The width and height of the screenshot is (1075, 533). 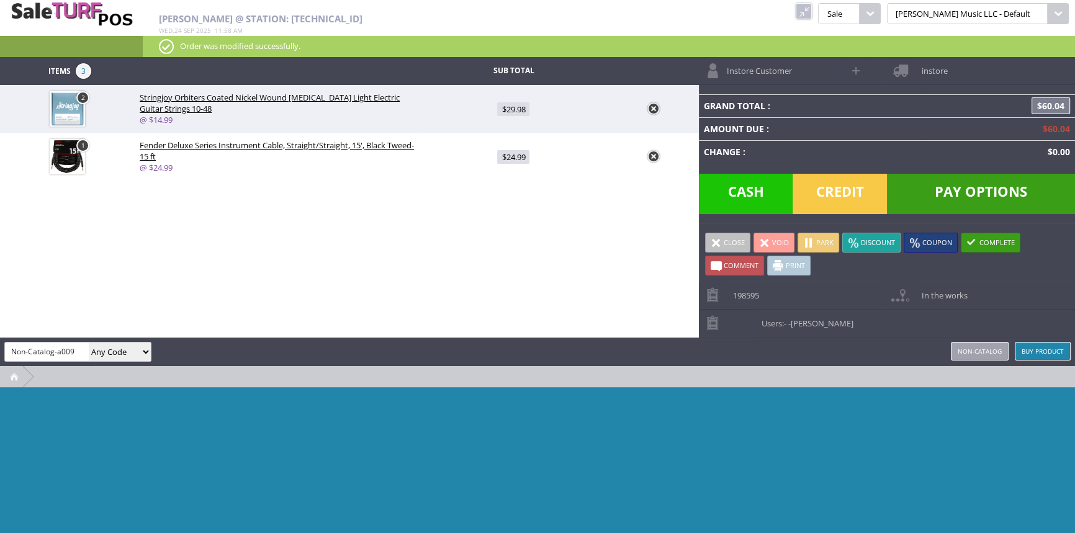 I want to click on a: Coupon, so click(x=931, y=243).